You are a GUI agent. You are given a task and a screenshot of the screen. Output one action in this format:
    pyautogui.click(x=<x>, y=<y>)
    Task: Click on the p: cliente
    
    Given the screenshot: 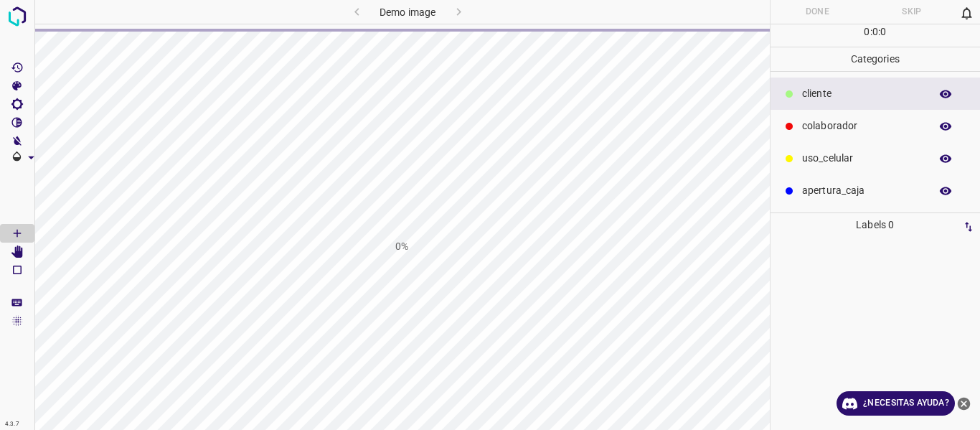 What is the action you would take?
    pyautogui.click(x=862, y=93)
    